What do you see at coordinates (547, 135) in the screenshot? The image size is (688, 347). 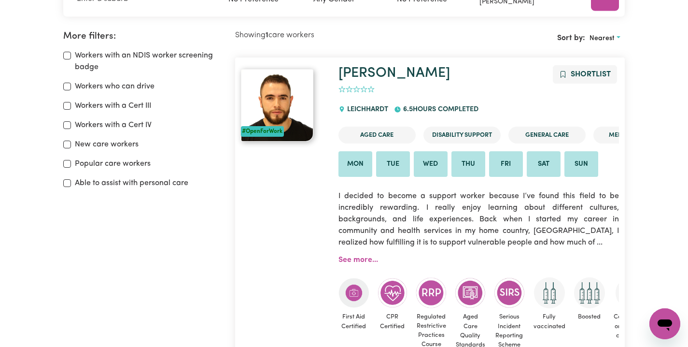 I see `li: General Care` at bounding box center [547, 135].